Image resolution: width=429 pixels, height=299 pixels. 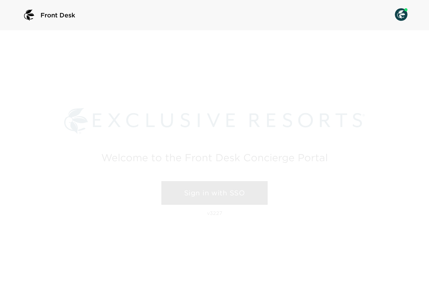 I want to click on img: Exclusive Resorts logo, so click(x=214, y=121).